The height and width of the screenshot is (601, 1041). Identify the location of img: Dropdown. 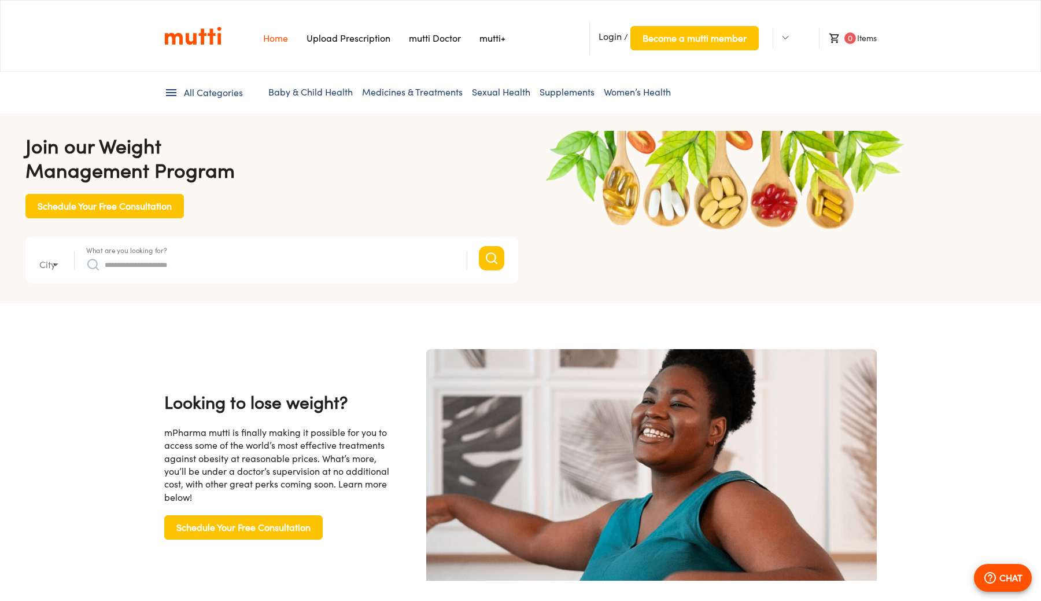
(786, 38).